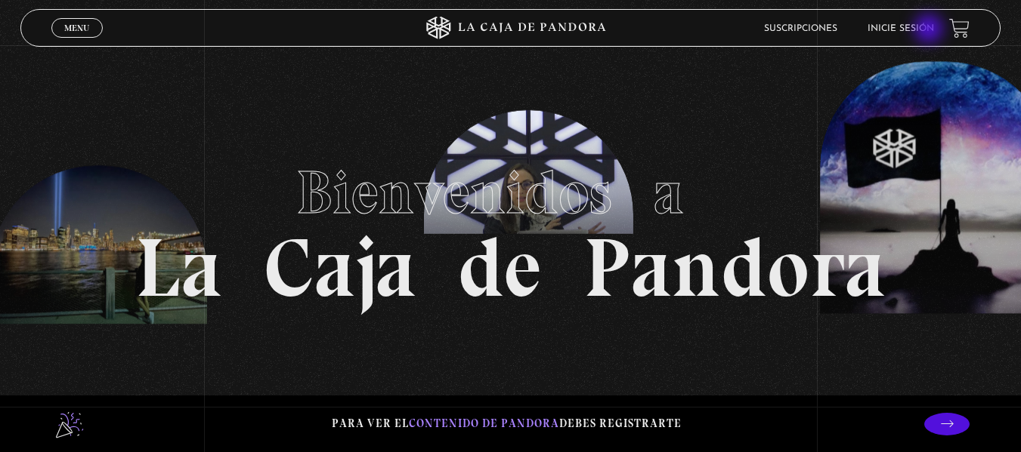  What do you see at coordinates (511, 193) in the screenshot?
I see `span: Bienvenidos a` at bounding box center [511, 193].